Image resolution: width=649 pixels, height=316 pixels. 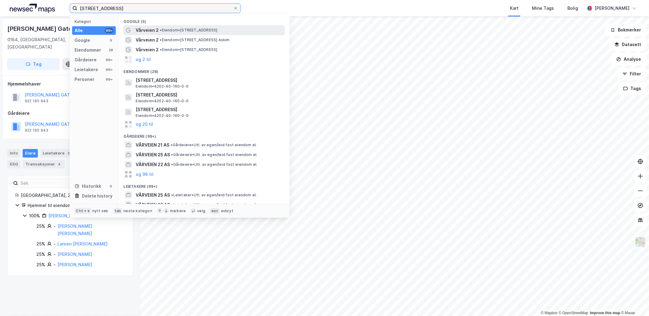 I want to click on div: Eiere, so click(x=30, y=153).